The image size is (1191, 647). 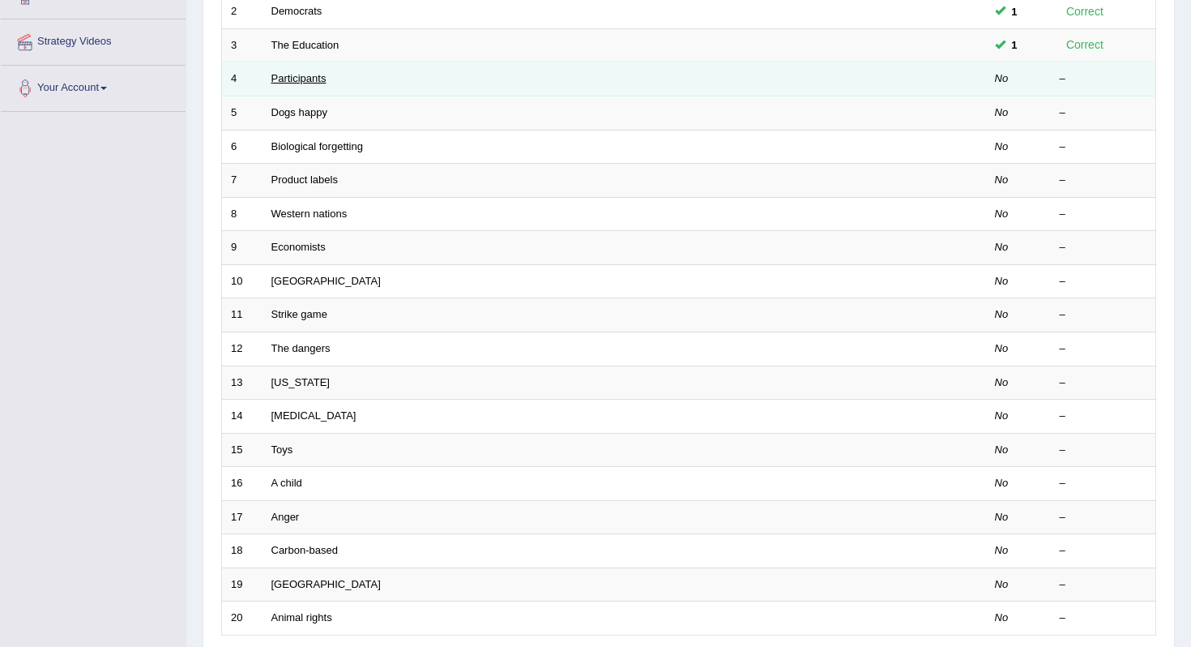 What do you see at coordinates (242, 281) in the screenshot?
I see `td: 10` at bounding box center [242, 281].